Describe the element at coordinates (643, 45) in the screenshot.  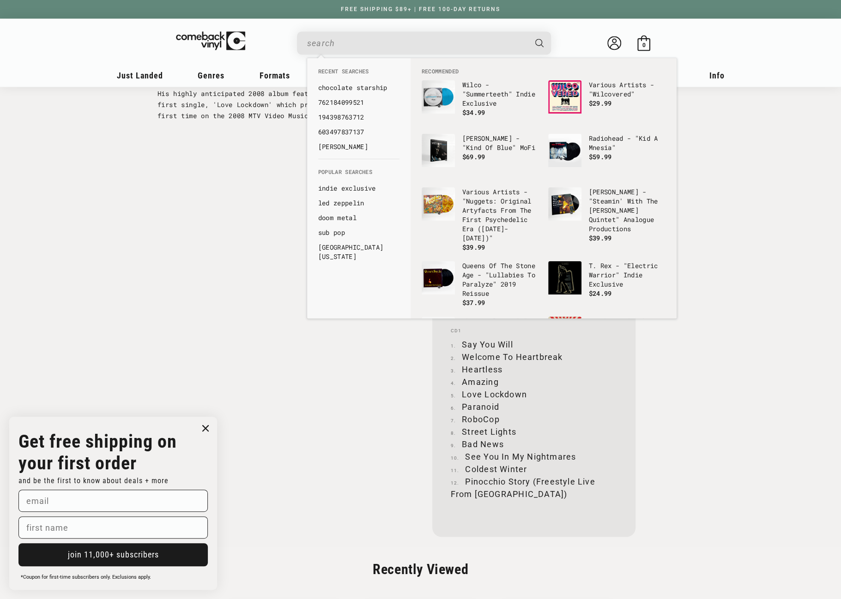
I see `span: 0` at that location.